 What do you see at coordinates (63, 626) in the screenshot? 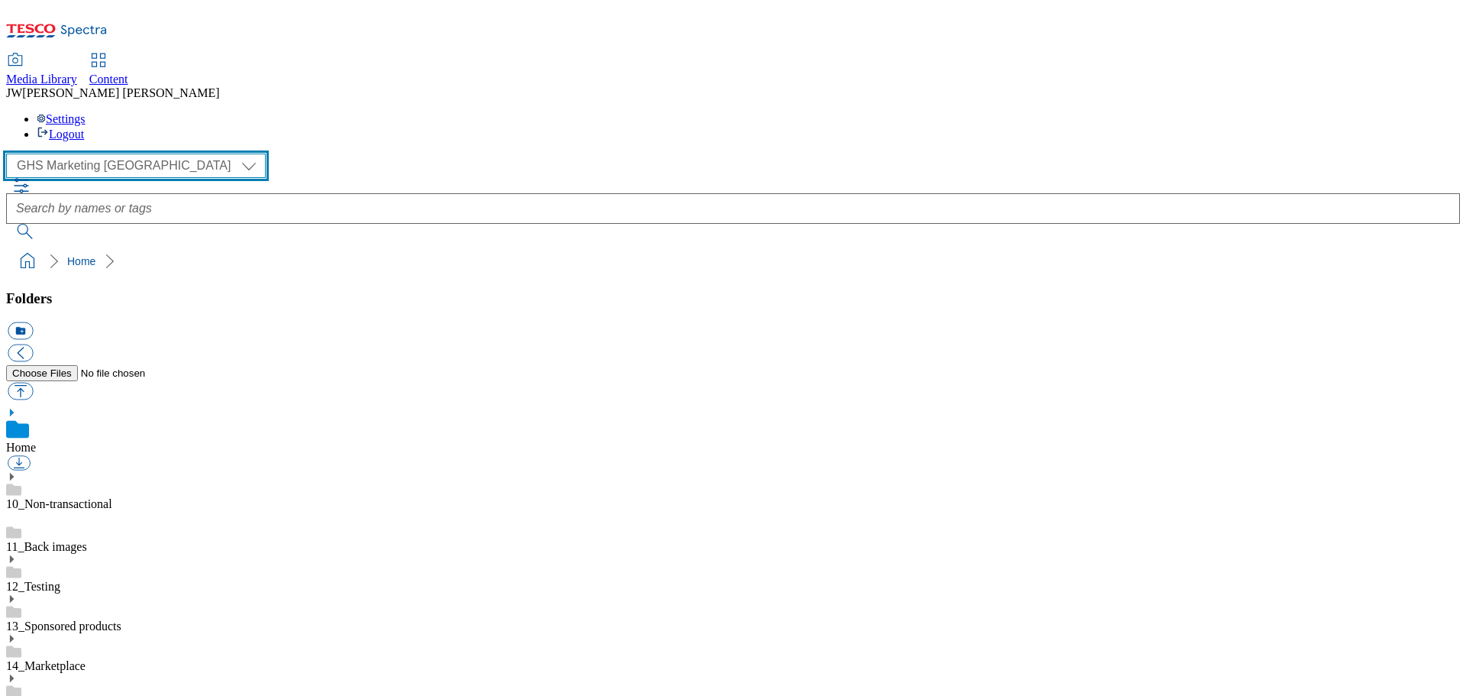
I see `a: 13_Sponsored products` at bounding box center [63, 626].